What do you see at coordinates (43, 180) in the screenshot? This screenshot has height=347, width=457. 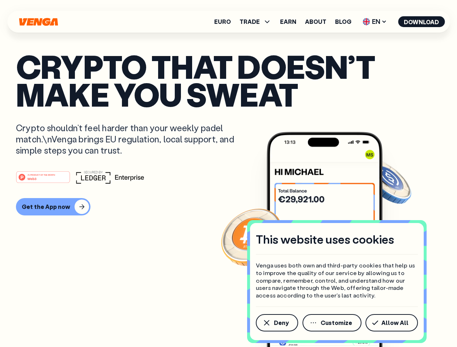 I see `a: #1 PRODUCT OF THE MONTHWeb3` at bounding box center [43, 180].